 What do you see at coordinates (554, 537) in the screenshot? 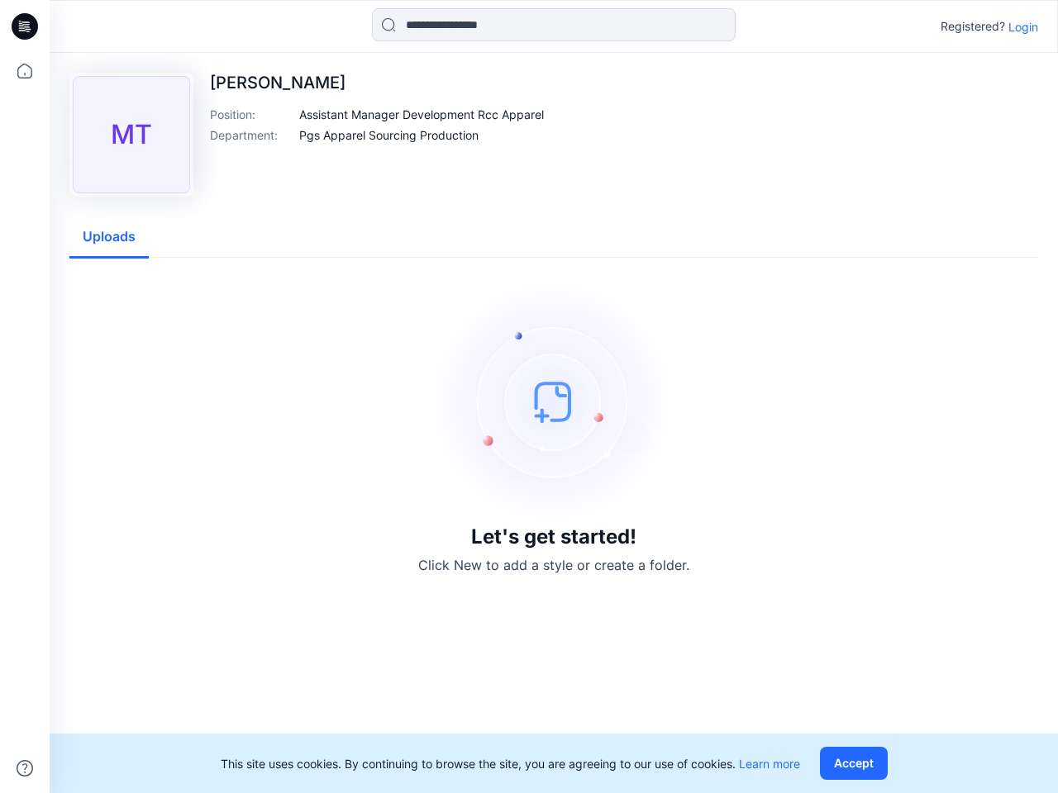
I see `h3: Let's get started!` at bounding box center [554, 537].